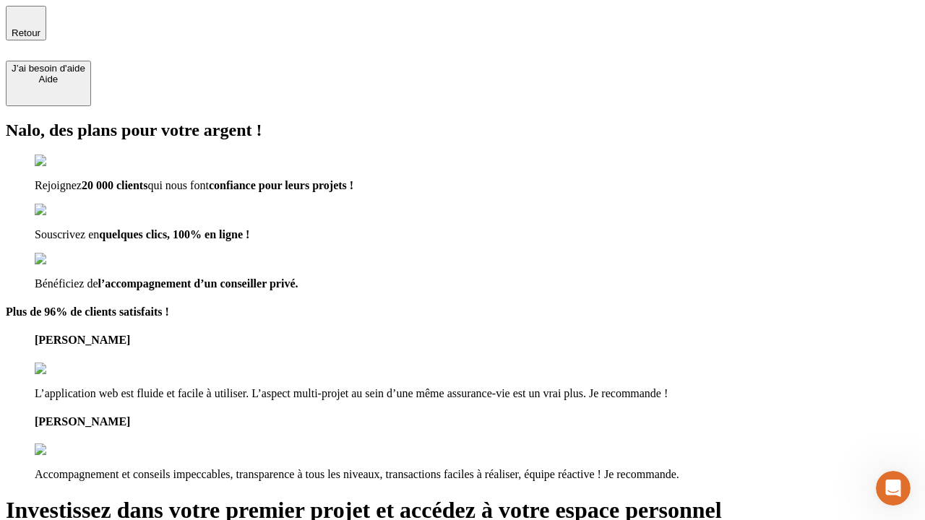 This screenshot has width=925, height=520. Describe the element at coordinates (48, 83) in the screenshot. I see `button: J’ai besoin d'aideAide` at that location.